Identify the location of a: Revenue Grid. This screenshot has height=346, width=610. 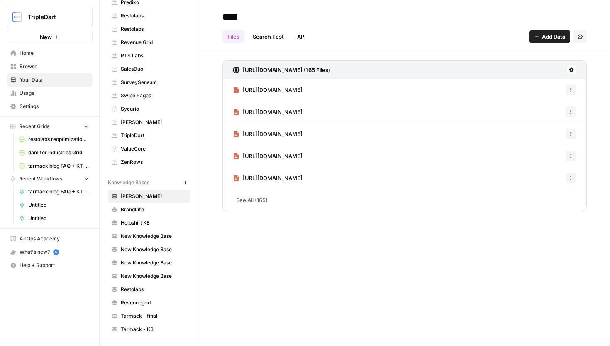
(149, 42).